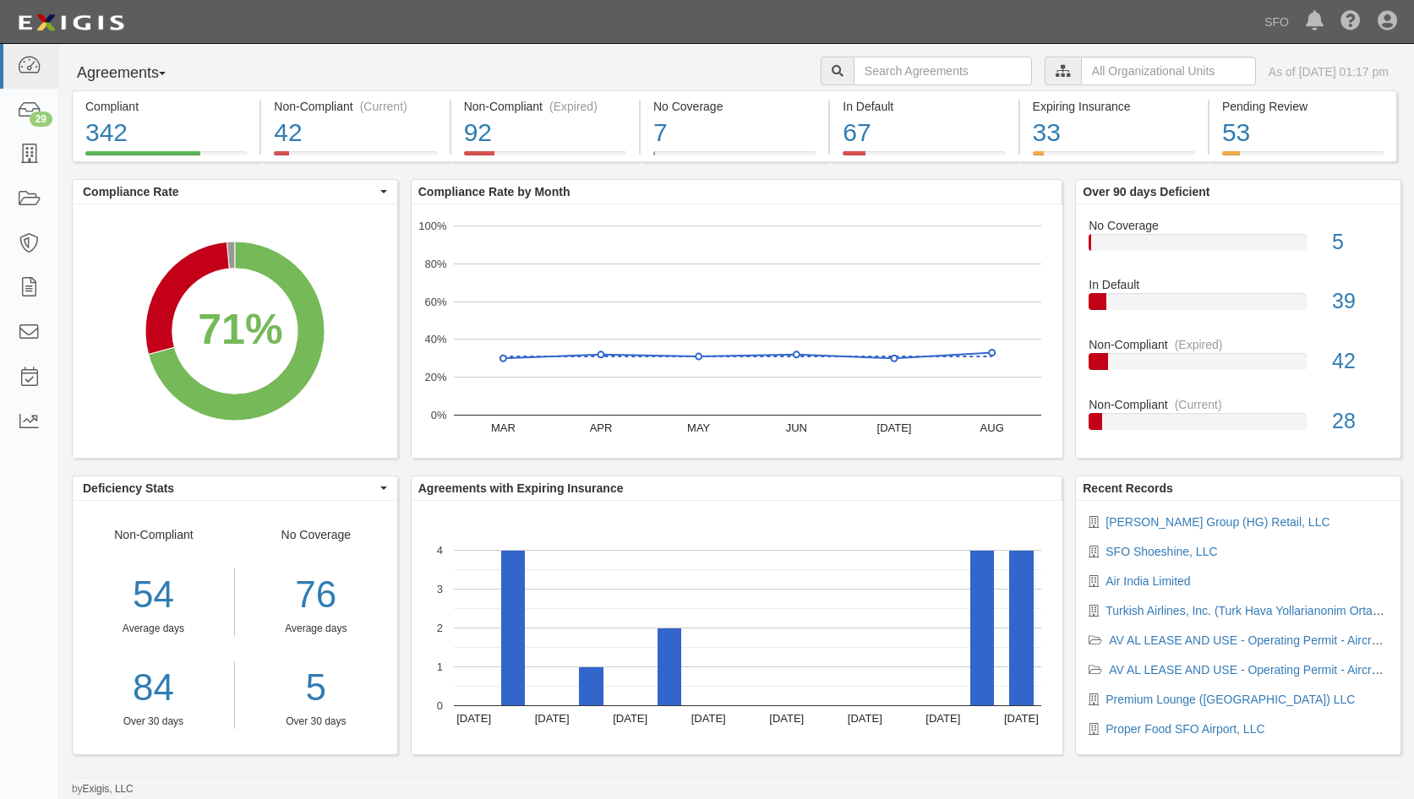  Describe the element at coordinates (1238, 420) in the screenshot. I see `a: Non-Compliant(Current)28` at that location.